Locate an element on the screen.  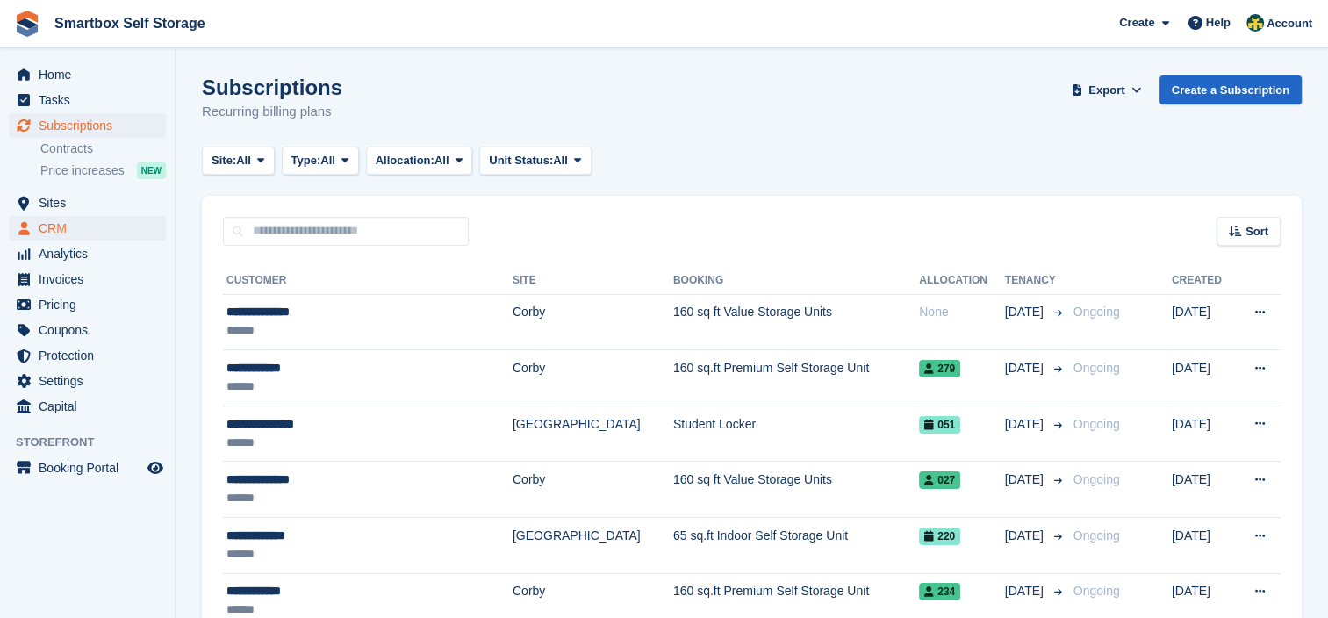
span: Home is located at coordinates (91, 75).